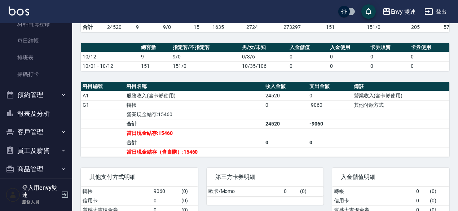 The height and width of the screenshot is (211, 458). What do you see at coordinates (426, 27) in the screenshot?
I see `td: 205` at bounding box center [426, 27].